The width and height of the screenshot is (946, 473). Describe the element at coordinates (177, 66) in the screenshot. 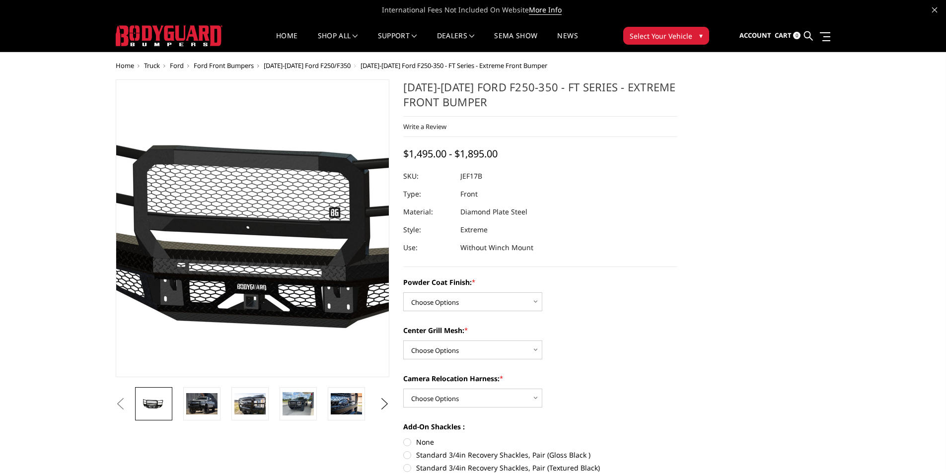

I see `a: Ford` at that location.